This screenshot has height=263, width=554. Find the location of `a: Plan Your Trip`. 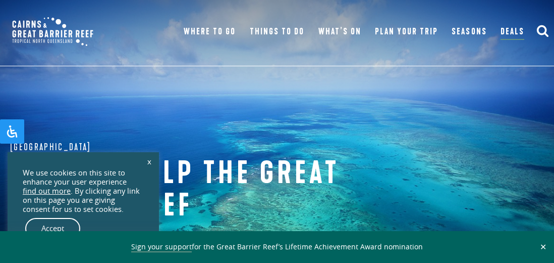

a: Plan Your Trip is located at coordinates (406, 32).